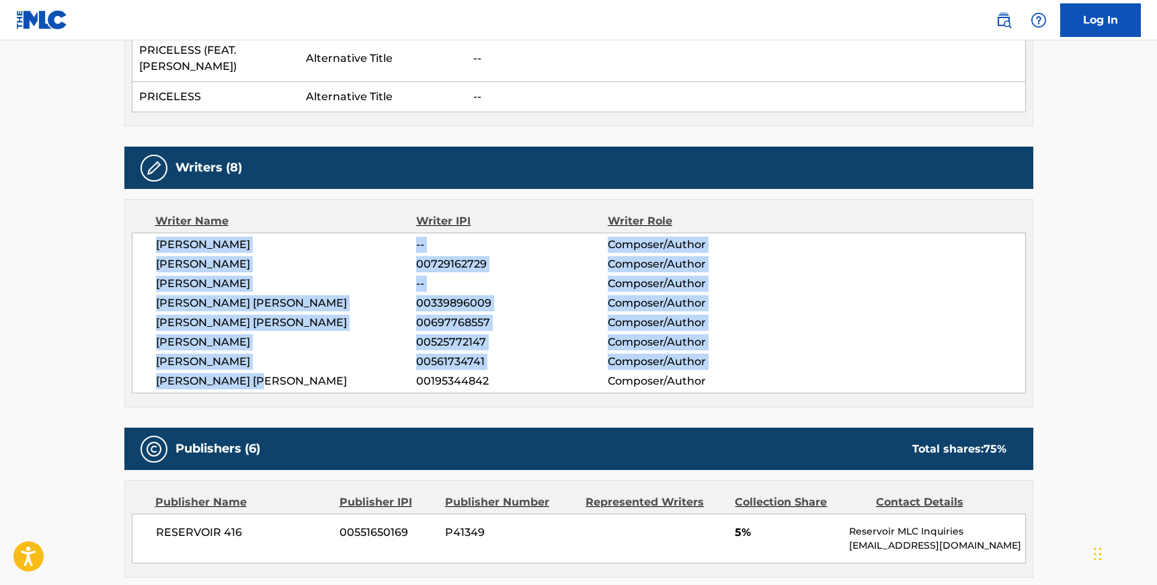 Image resolution: width=1157 pixels, height=585 pixels. What do you see at coordinates (387, 502) in the screenshot?
I see `div: Publisher IPI` at bounding box center [387, 502].